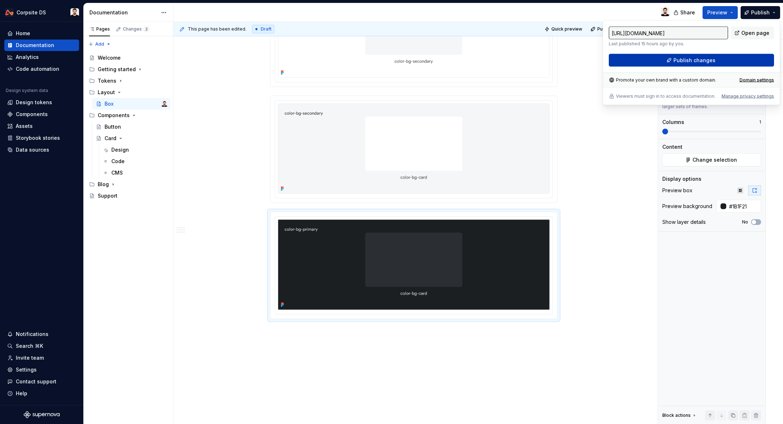  I want to click on a: Code, so click(135, 161).